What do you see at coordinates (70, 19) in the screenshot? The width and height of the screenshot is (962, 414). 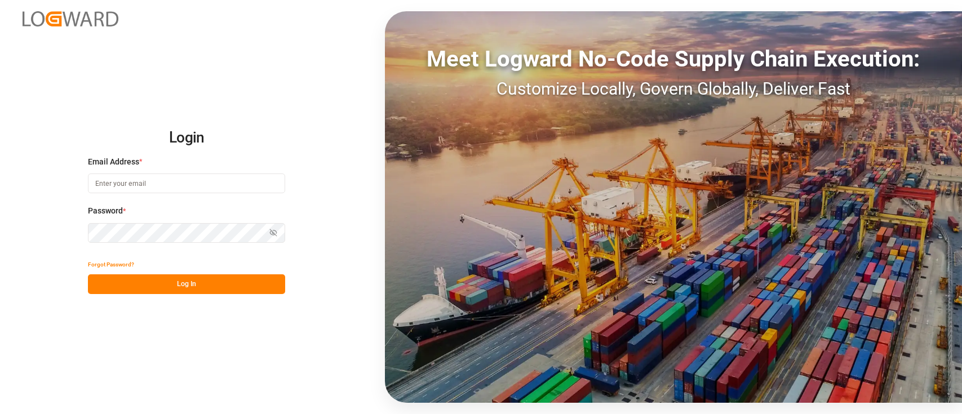 I see `img: Logward_new_orange.png` at bounding box center [70, 19].